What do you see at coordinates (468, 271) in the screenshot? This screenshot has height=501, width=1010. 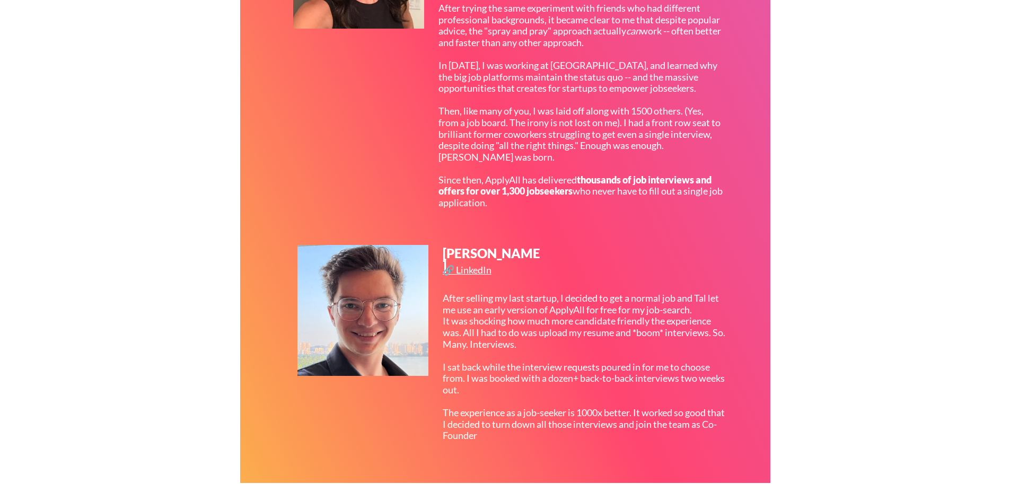 I see `a: 🔗 LinkedIn` at bounding box center [468, 271].